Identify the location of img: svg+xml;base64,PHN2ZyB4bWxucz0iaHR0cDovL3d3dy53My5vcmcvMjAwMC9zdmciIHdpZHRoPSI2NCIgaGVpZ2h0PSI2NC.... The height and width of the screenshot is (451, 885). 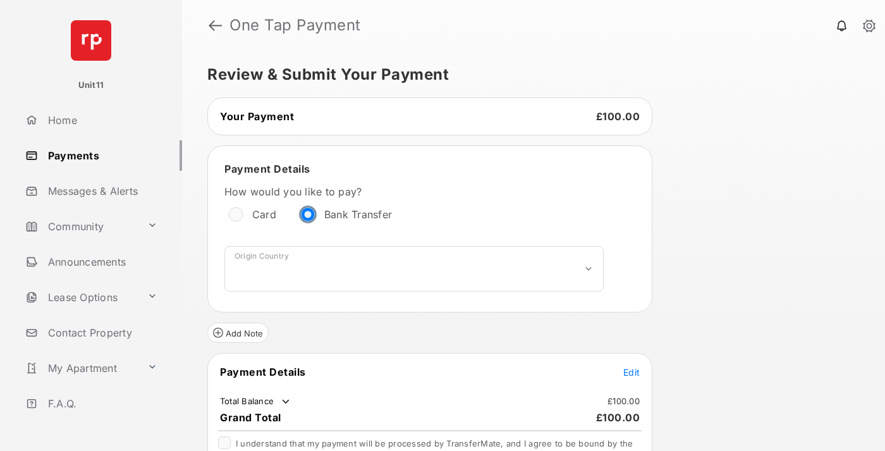
(91, 40).